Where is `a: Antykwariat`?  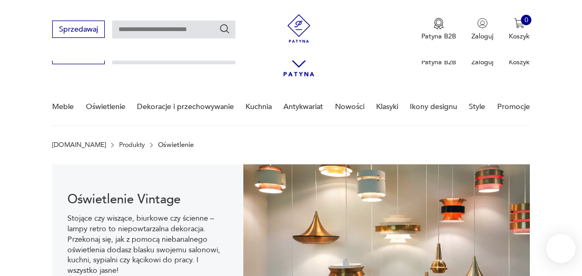 a: Antykwariat is located at coordinates (303, 106).